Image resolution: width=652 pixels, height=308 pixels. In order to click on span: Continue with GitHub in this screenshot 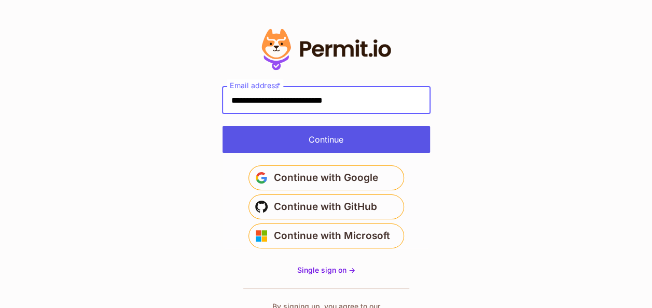, I will do `click(325, 207)`.